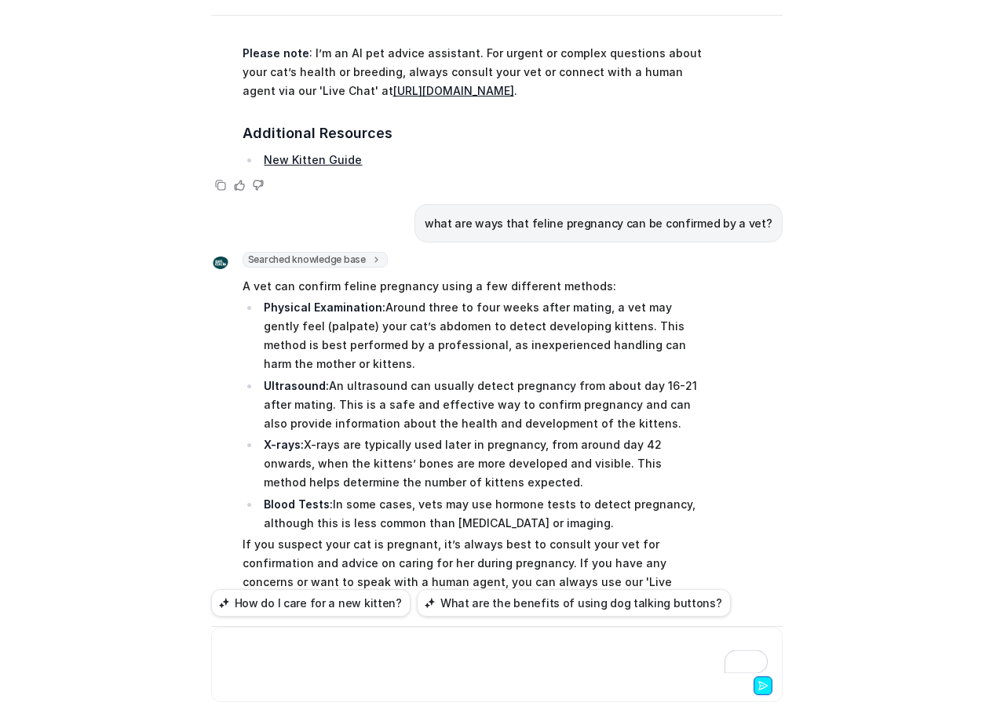 This screenshot has width=993, height=721. What do you see at coordinates (497, 656) in the screenshot?
I see `div: To enrich screen reader interactions, please activate Accessibility in Grammarly extension settings` at bounding box center [497, 656].